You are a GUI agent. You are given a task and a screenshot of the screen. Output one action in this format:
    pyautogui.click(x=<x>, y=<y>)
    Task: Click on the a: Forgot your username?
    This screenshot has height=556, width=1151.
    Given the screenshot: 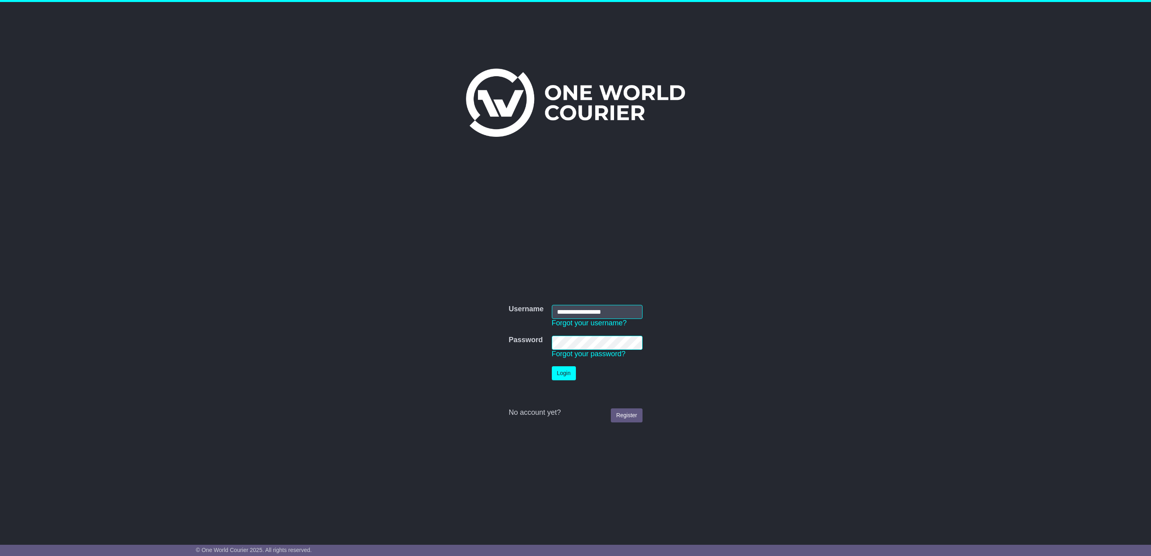 What is the action you would take?
    pyautogui.click(x=589, y=323)
    